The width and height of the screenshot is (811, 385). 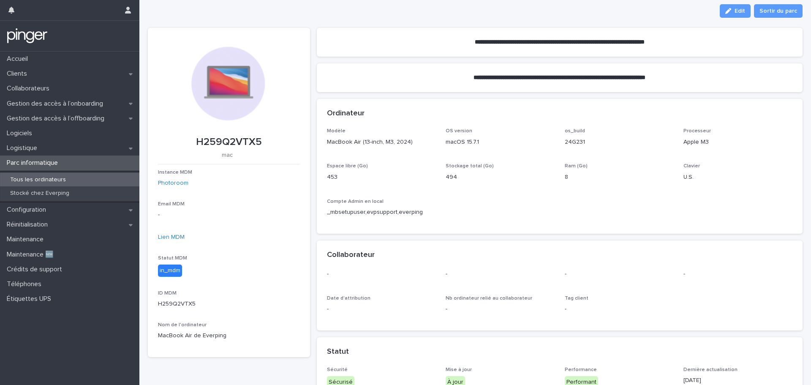 I want to click on p: Configuration, so click(x=28, y=210).